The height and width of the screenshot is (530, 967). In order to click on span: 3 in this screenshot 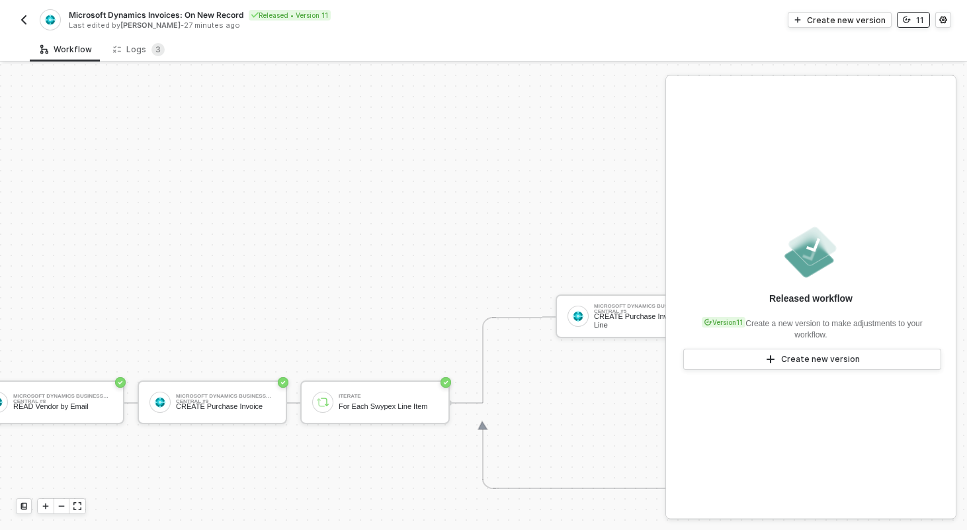, I will do `click(158, 49)`.